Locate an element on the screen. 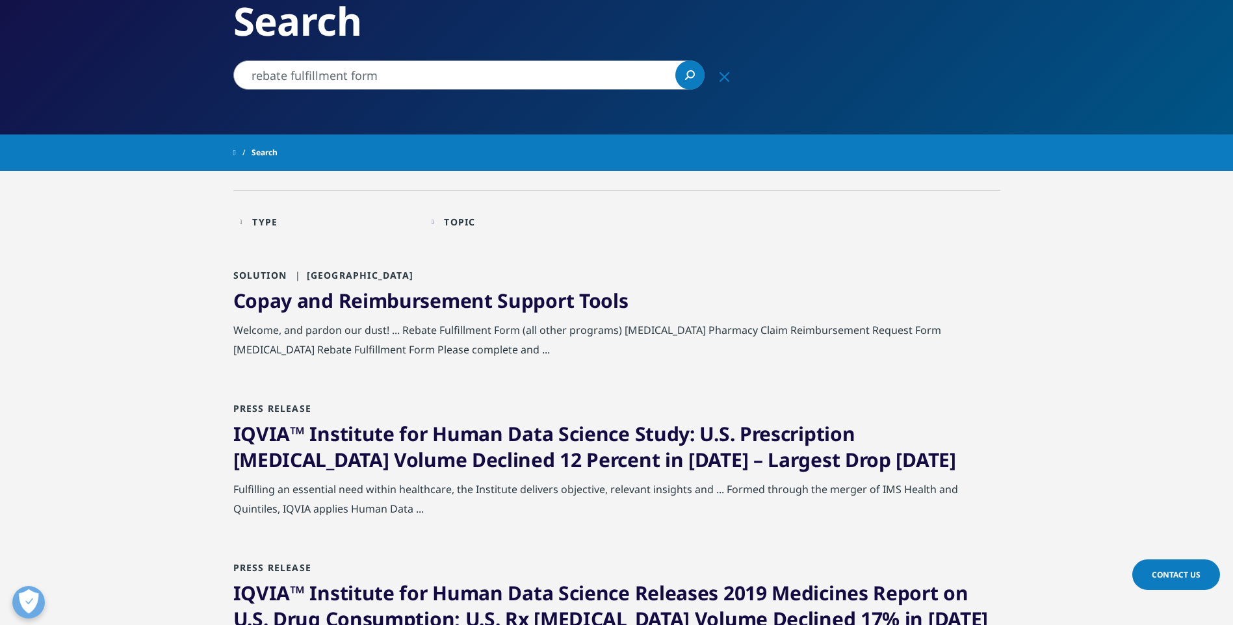  span: Search is located at coordinates (265, 153).